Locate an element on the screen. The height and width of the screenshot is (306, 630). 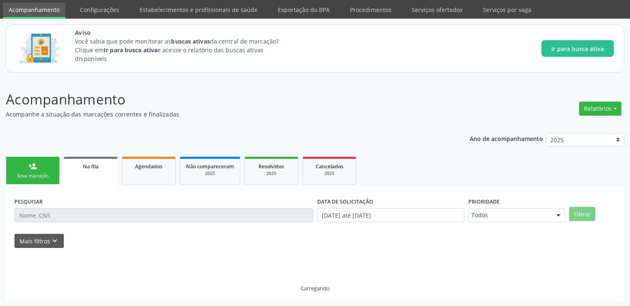
span: Cancelados is located at coordinates (329, 166).